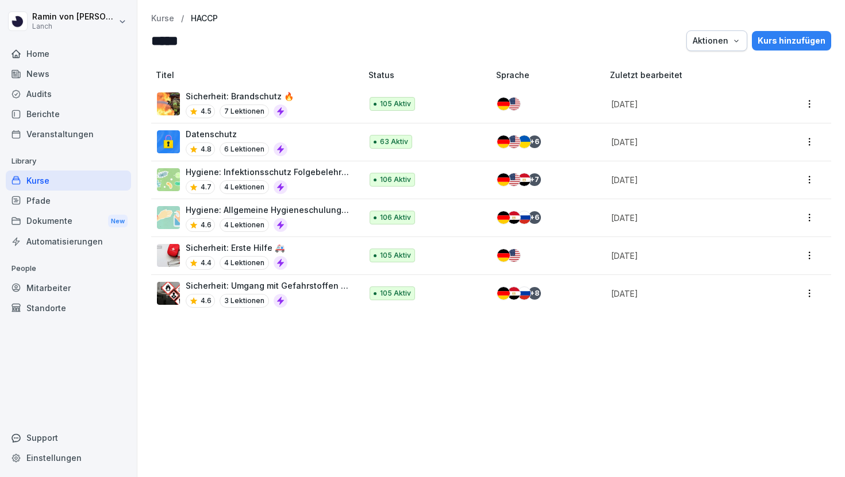 This screenshot has height=477, width=845. What do you see at coordinates (268, 172) in the screenshot?
I see `p: Hygiene: Infektionsschutz Folgebelehrung (nach §43 IfSG)` at bounding box center [268, 172].